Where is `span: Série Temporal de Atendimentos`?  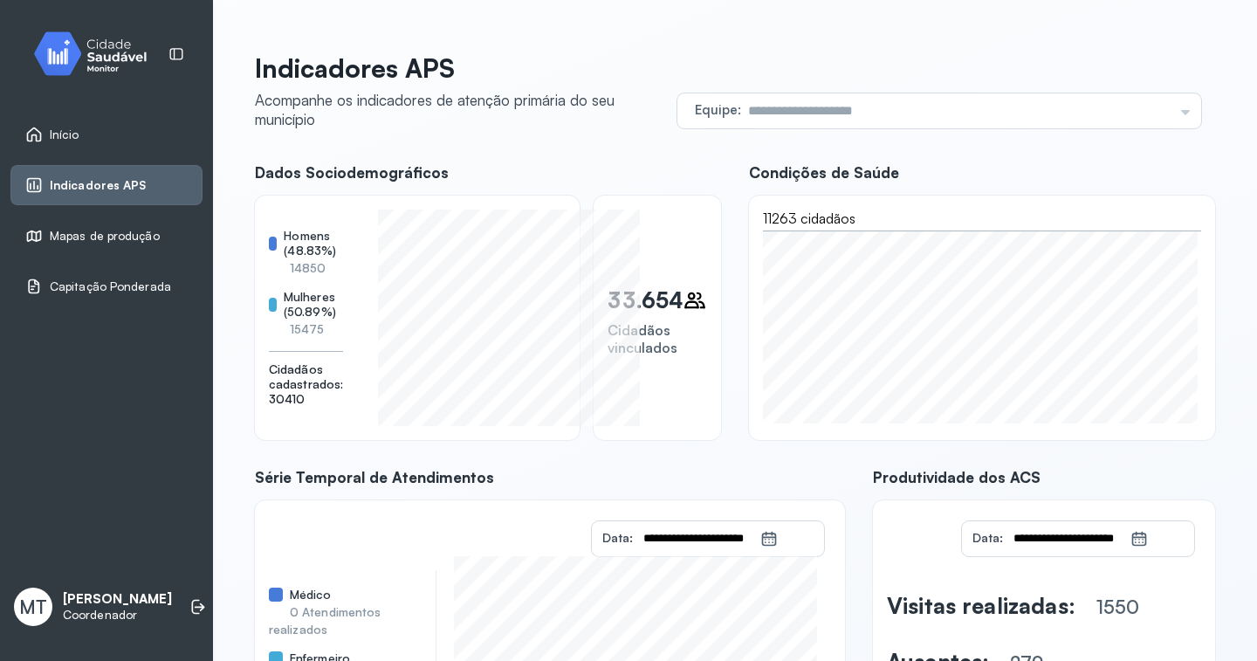 span: Série Temporal de Atendimentos is located at coordinates (550, 477).